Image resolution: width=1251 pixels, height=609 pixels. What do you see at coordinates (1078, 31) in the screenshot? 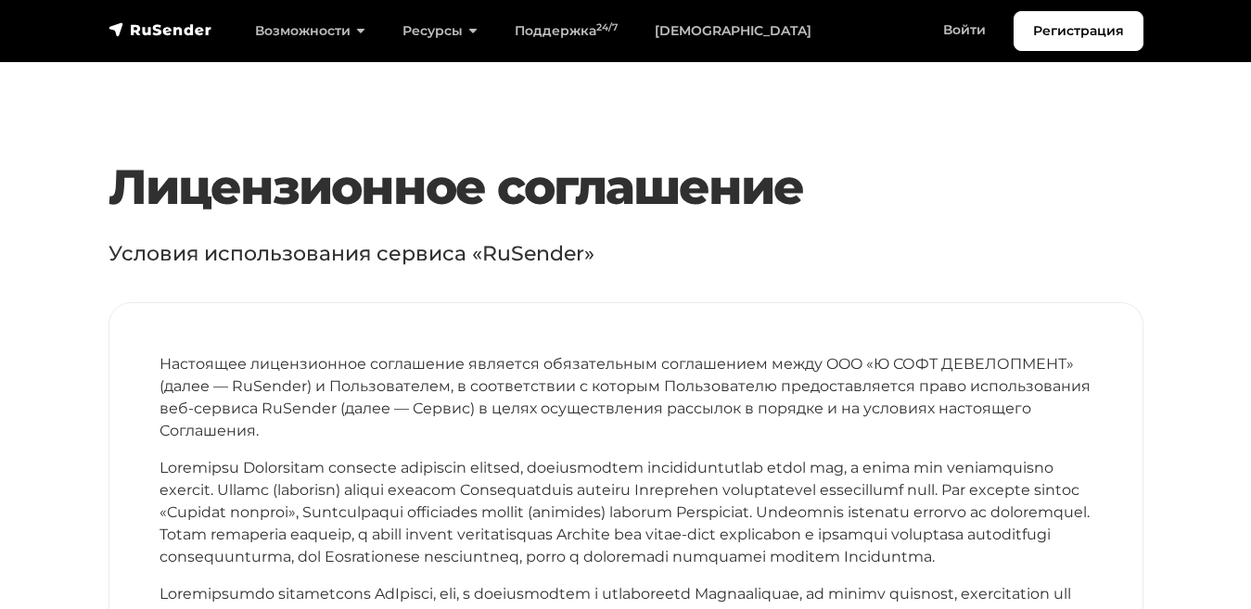
I see `a: Регистрация` at bounding box center [1078, 31].